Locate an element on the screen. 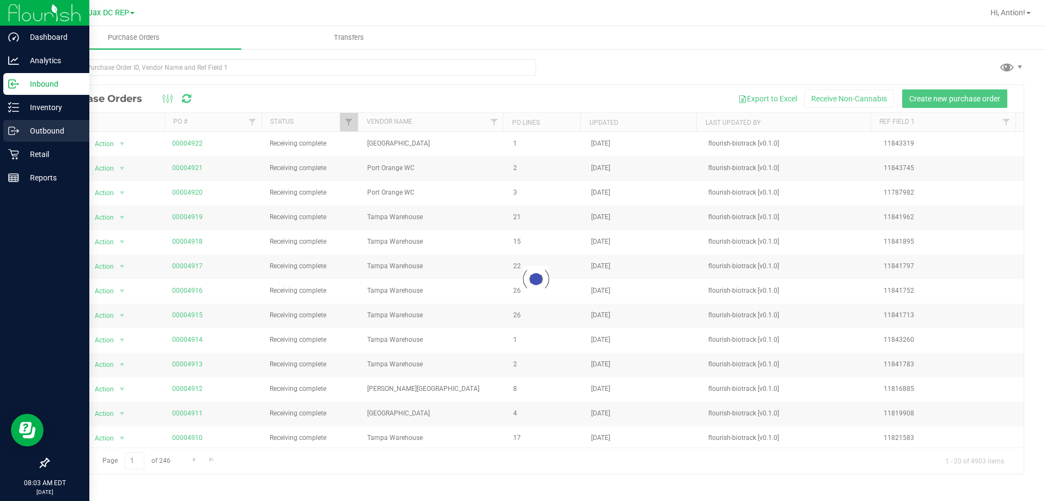 The width and height of the screenshot is (1046, 501). inline-svg: Reports is located at coordinates (14, 178).